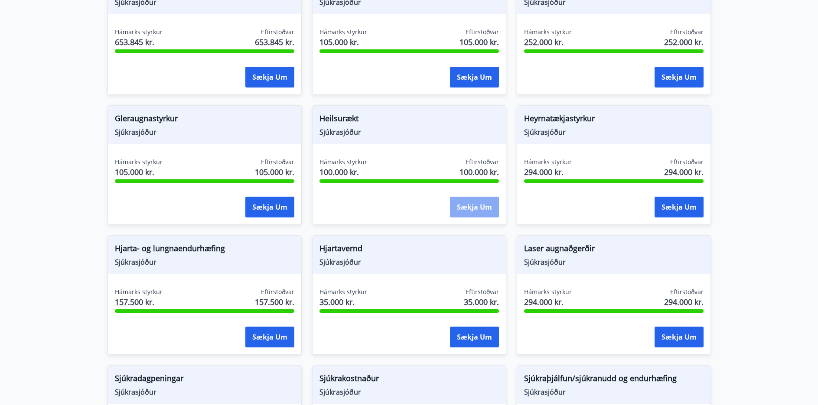 Image resolution: width=818 pixels, height=405 pixels. I want to click on span: Heilsurækt, so click(409, 120).